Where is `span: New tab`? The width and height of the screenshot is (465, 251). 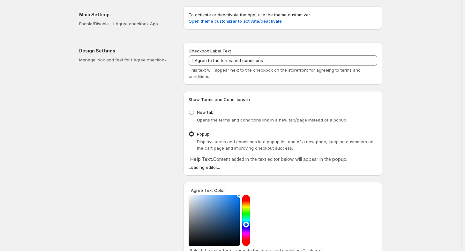
span: New tab is located at coordinates (205, 112).